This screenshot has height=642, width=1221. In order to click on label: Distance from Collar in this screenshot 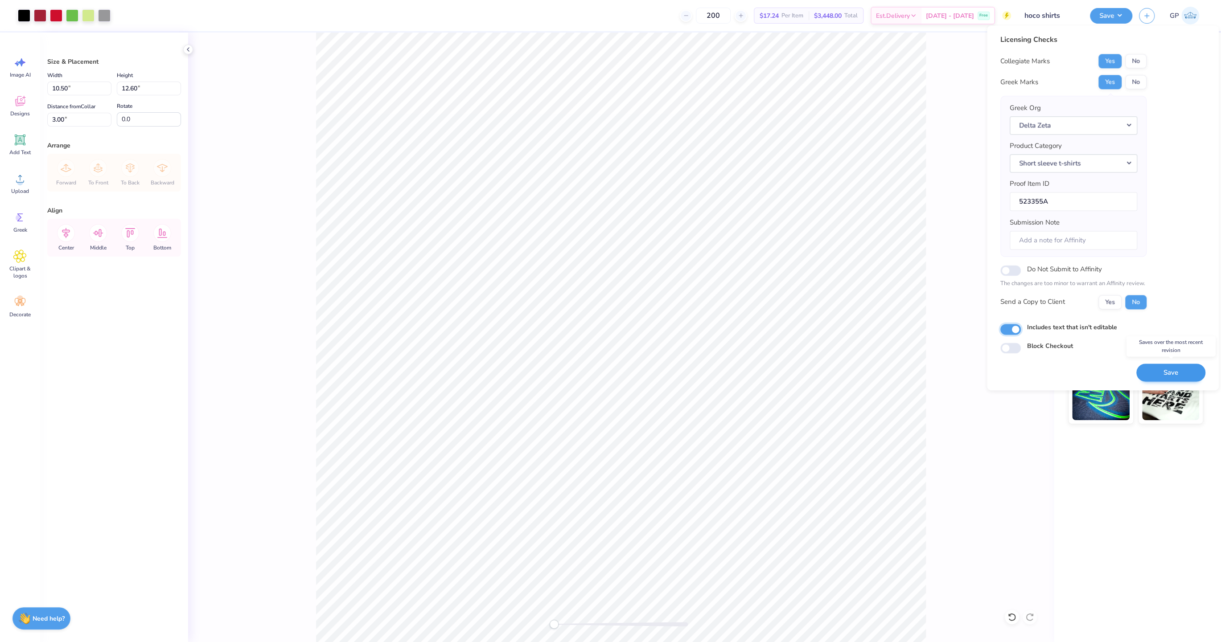, I will do `click(71, 107)`.